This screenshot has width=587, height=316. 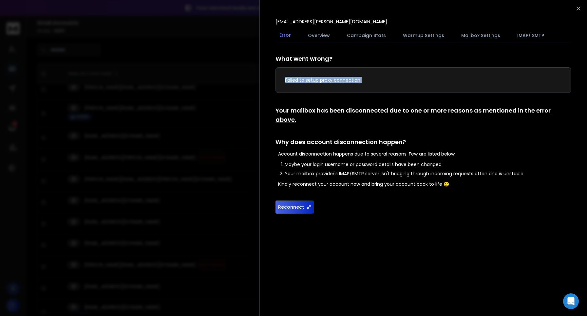 What do you see at coordinates (366, 35) in the screenshot?
I see `button: Campaign Stats` at bounding box center [366, 35].